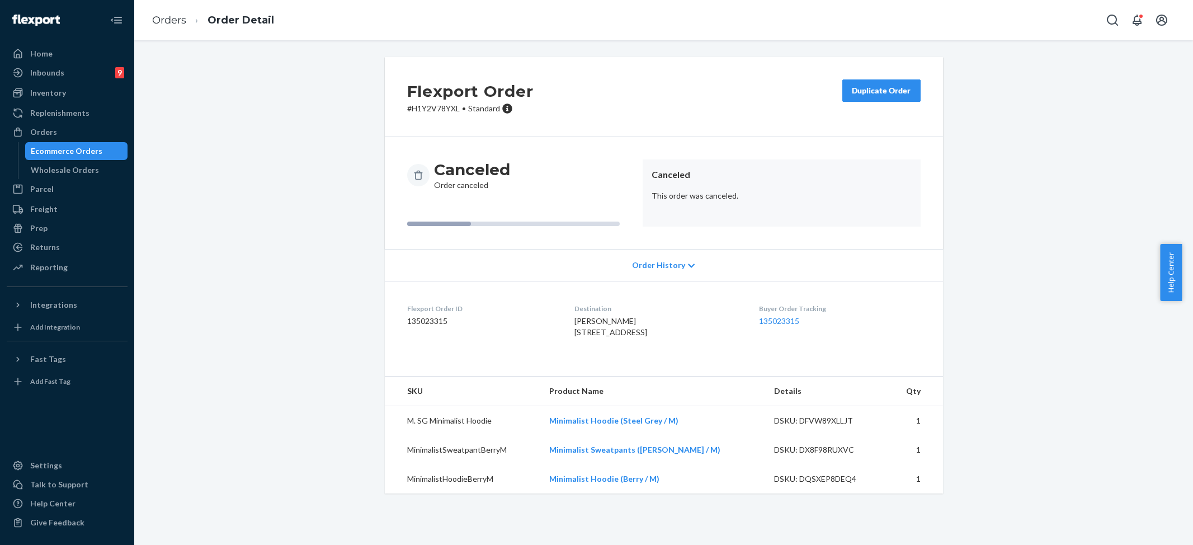 The image size is (1193, 545). Describe the element at coordinates (54, 305) in the screenshot. I see `div: Integrations` at that location.